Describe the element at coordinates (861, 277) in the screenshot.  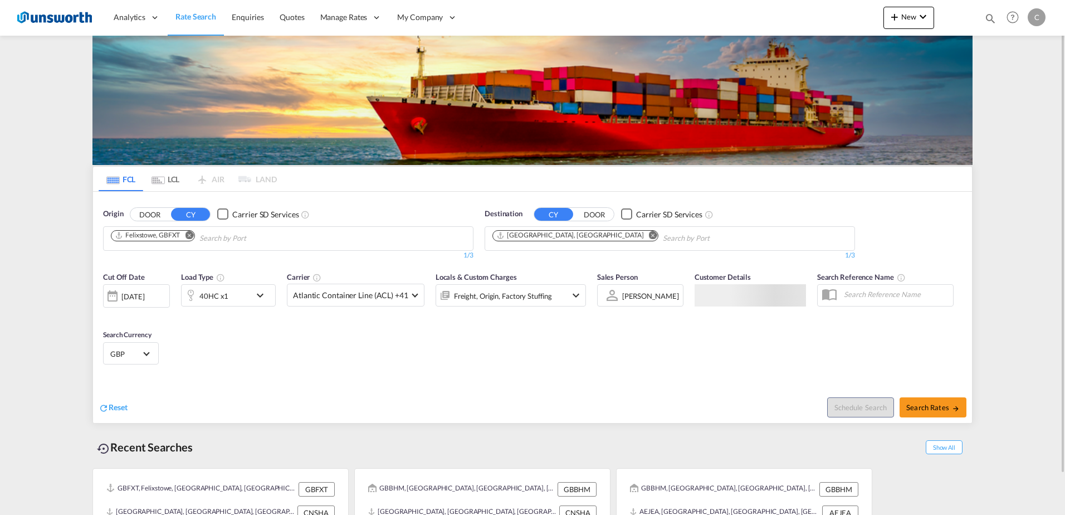
I see `span: Search Reference Name` at that location.